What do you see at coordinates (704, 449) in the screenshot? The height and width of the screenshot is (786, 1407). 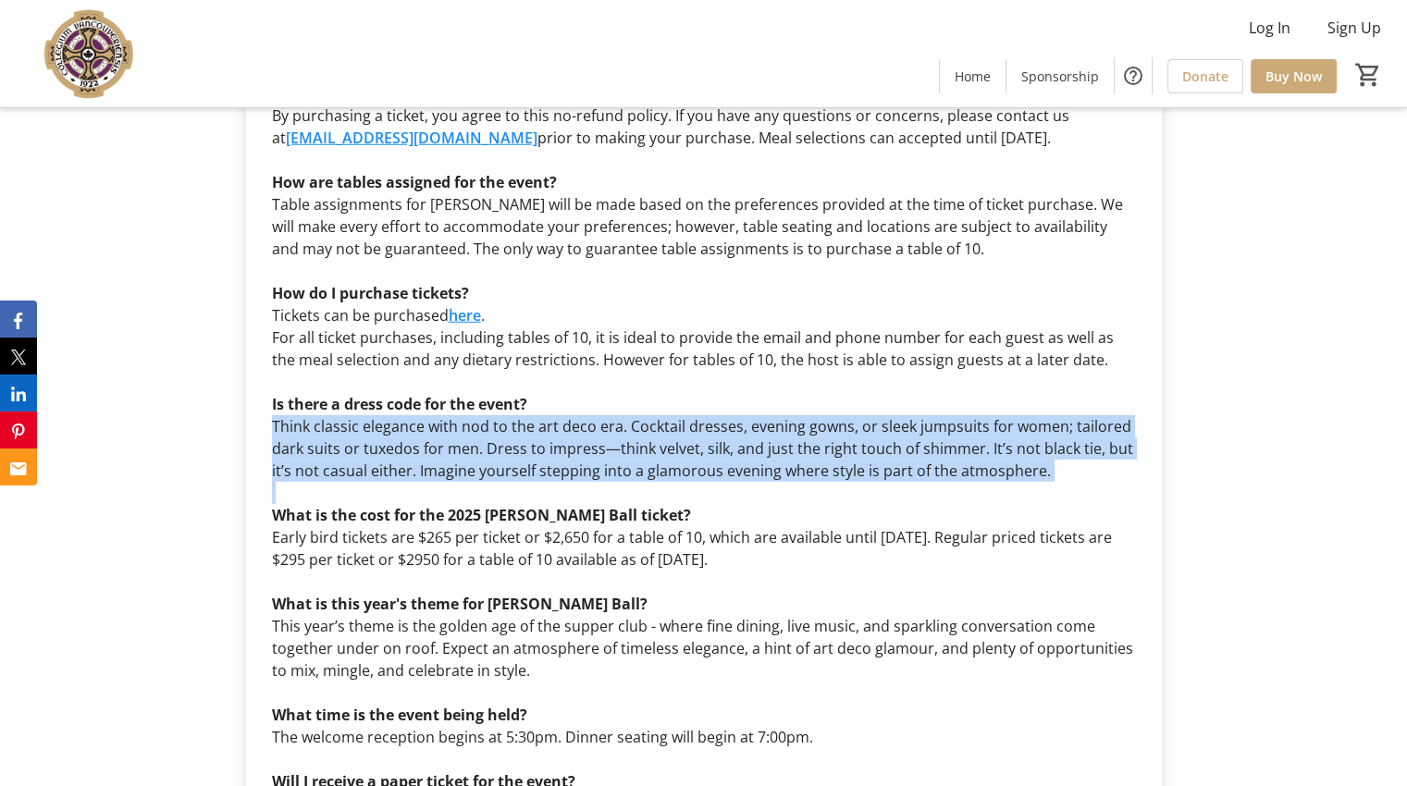 I see `p: Think classic elegance with nod to the art deco era. Cocktail dresses, evening gowns, or sleek ju...` at bounding box center [704, 449].